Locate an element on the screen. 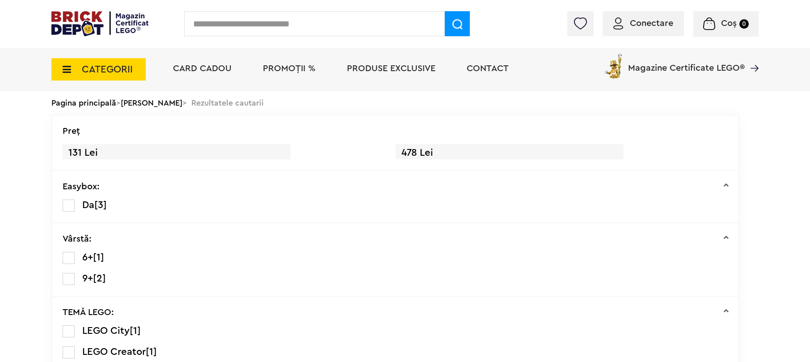 This screenshot has width=810, height=362. a: Contact is located at coordinates (488, 68).